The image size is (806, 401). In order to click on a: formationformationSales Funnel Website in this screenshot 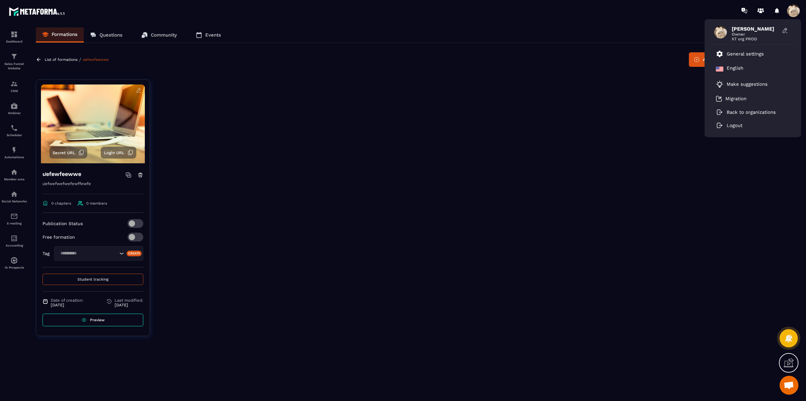, I will do `click(14, 61)`.